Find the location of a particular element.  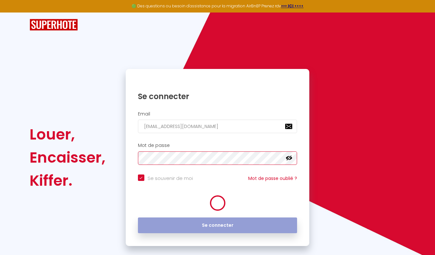

img: SuperHote logo is located at coordinates (54, 25).